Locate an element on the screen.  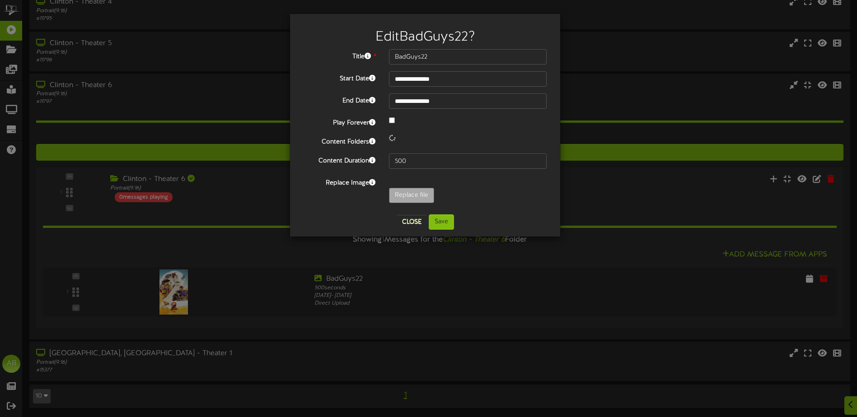
label: Content Duration is located at coordinates (339, 159).